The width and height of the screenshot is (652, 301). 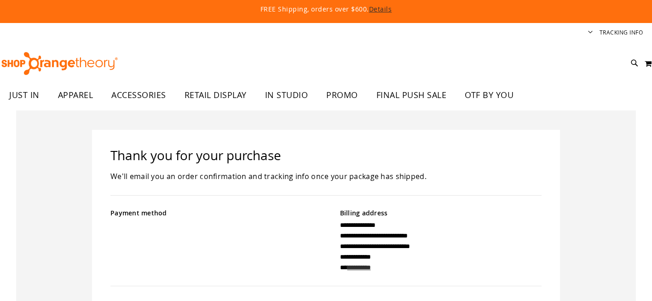 I want to click on span: ACCESSORIES, so click(x=139, y=95).